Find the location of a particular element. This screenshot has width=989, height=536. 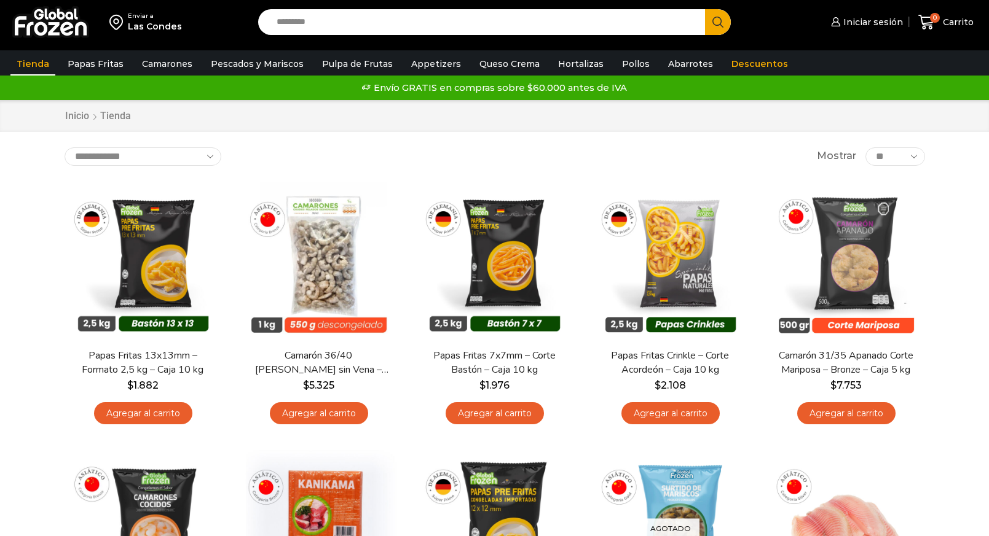

a: Abarrotes is located at coordinates (690, 64).